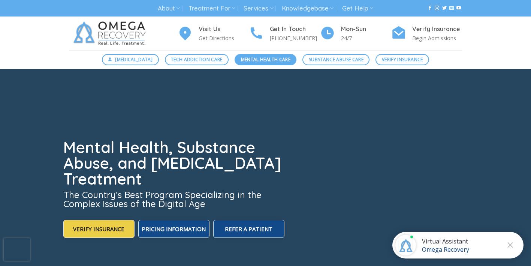 The height and width of the screenshot is (266, 531). What do you see at coordinates (308, 8) in the screenshot?
I see `a: Knowledgebase` at bounding box center [308, 8].